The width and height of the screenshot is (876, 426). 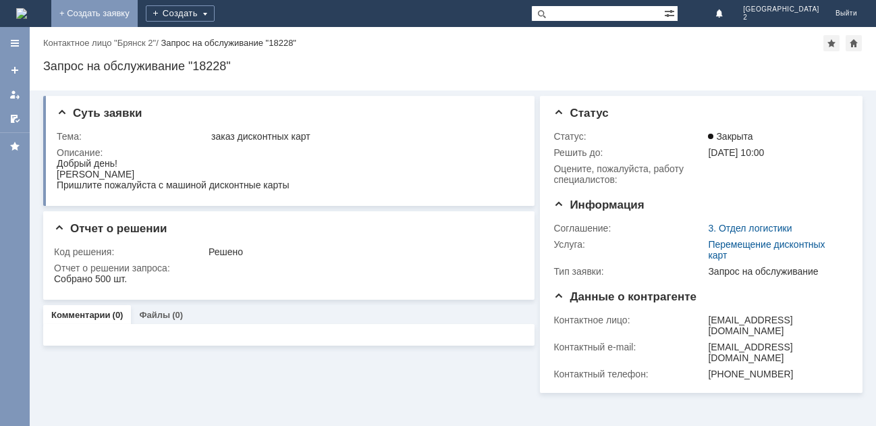 What do you see at coordinates (99, 113) in the screenshot?
I see `span: Суть заявки` at bounding box center [99, 113].